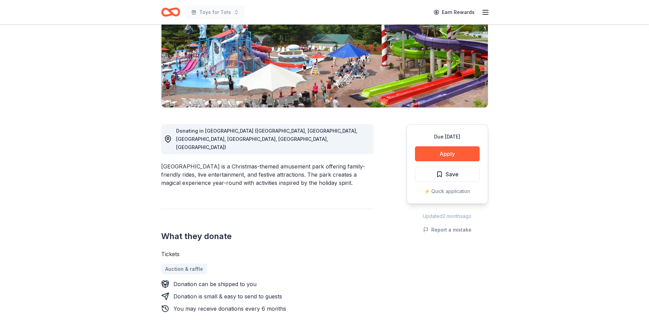 This screenshot has width=649, height=325. Describe the element at coordinates (447, 216) in the screenshot. I see `div: Updated 2 months ago` at that location.